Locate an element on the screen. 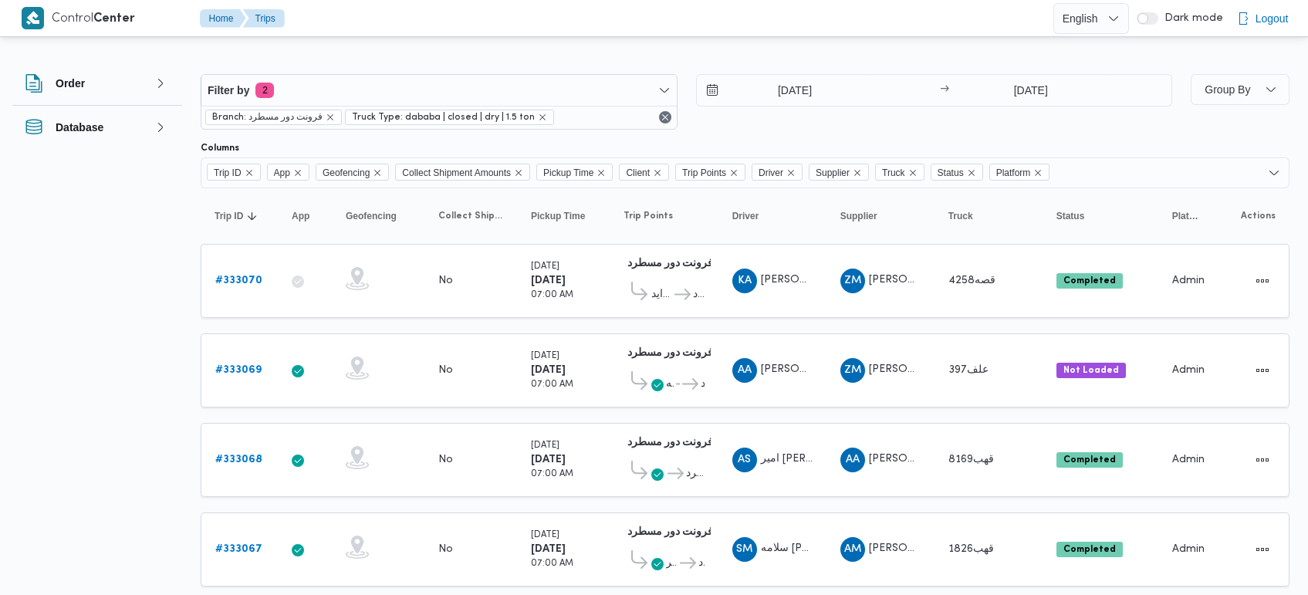 The image size is (1308, 595). button: Group By is located at coordinates (1240, 90).